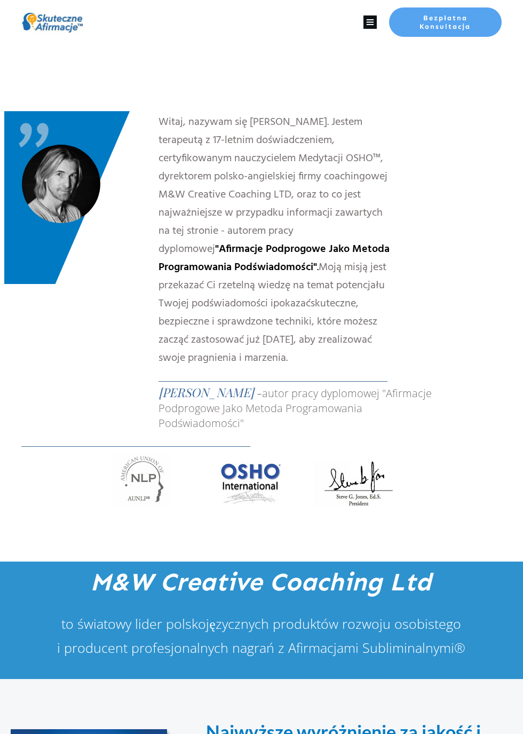 The height and width of the screenshot is (734, 523). I want to click on p: to światowy lider polskojęzycznych produktów rozwoju osobistego i producent profesjonalnych nagra..., so click(261, 641).